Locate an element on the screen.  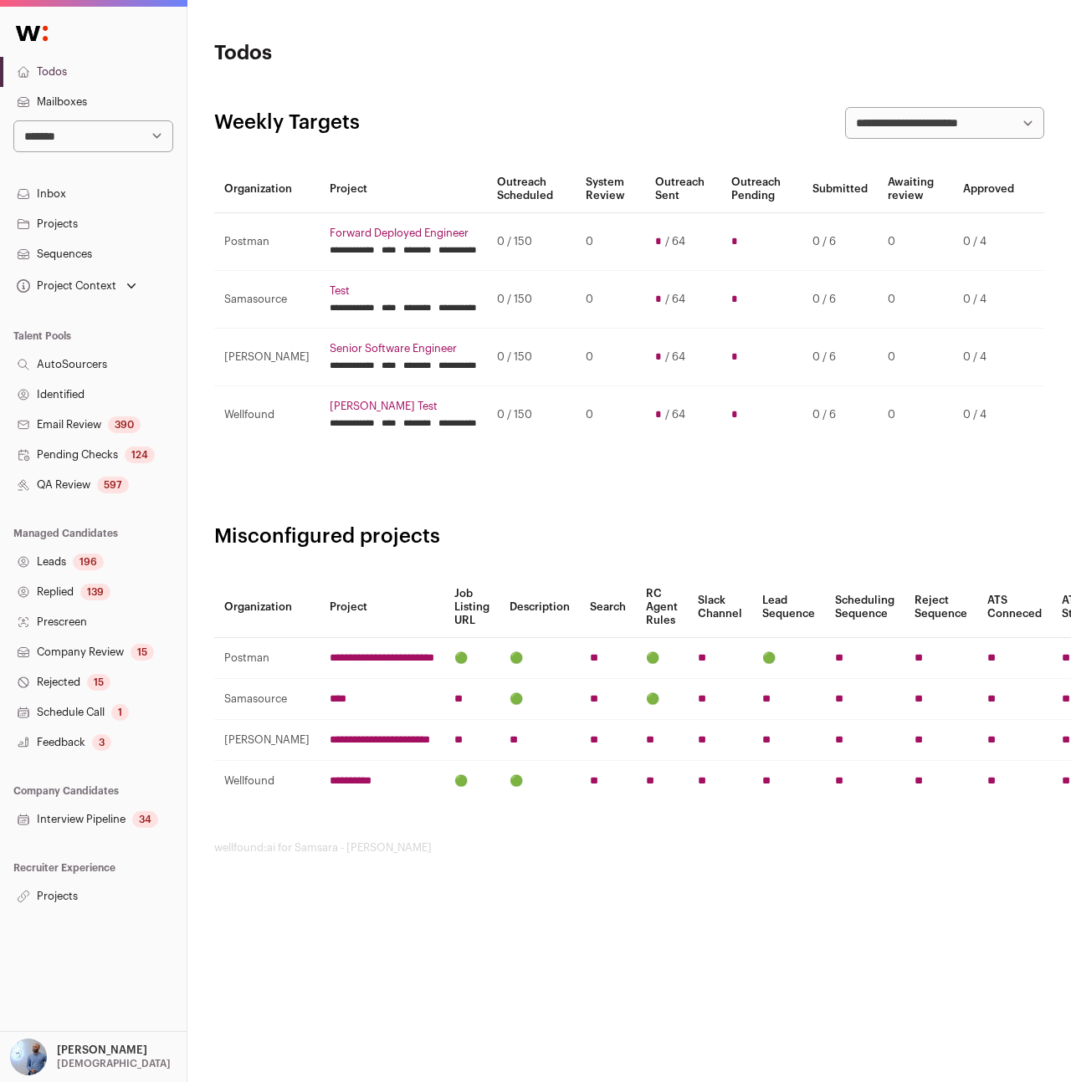
th: Reject Sequence is located at coordinates (940, 607).